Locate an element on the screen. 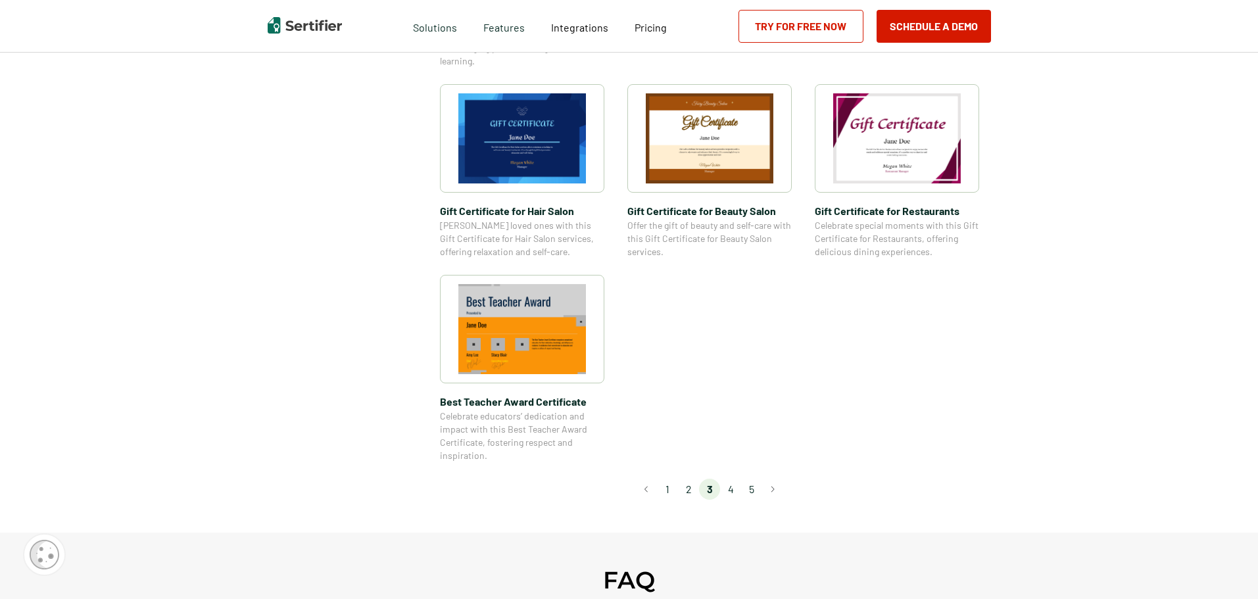 This screenshot has width=1258, height=599. span: Gift Certificate​ for Restaurants is located at coordinates (897, 210).